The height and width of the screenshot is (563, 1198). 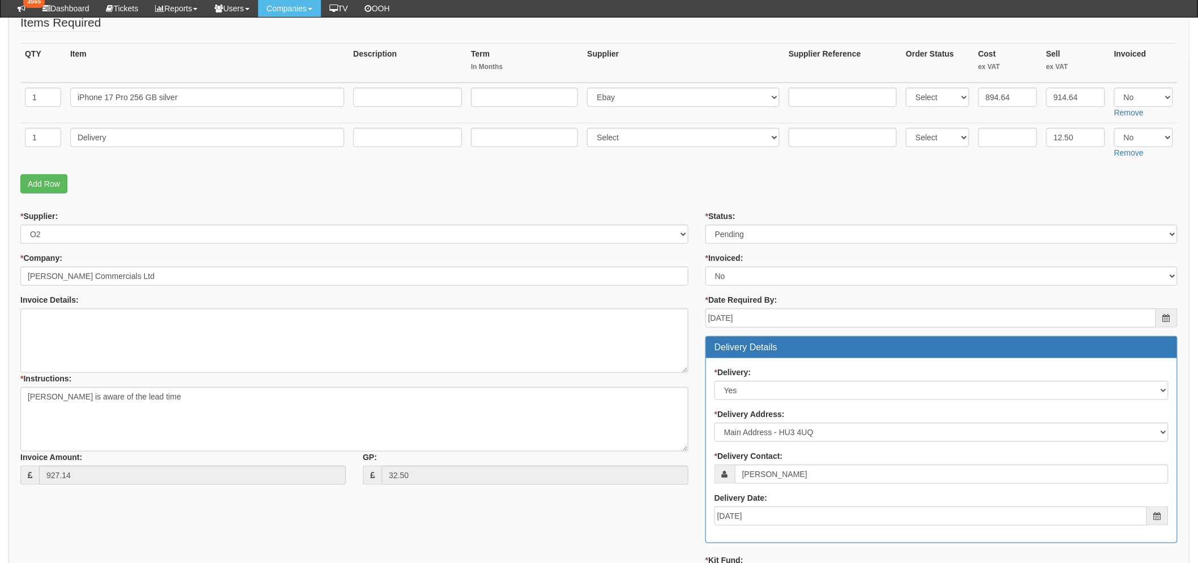 I want to click on th: Order Status, so click(x=938, y=63).